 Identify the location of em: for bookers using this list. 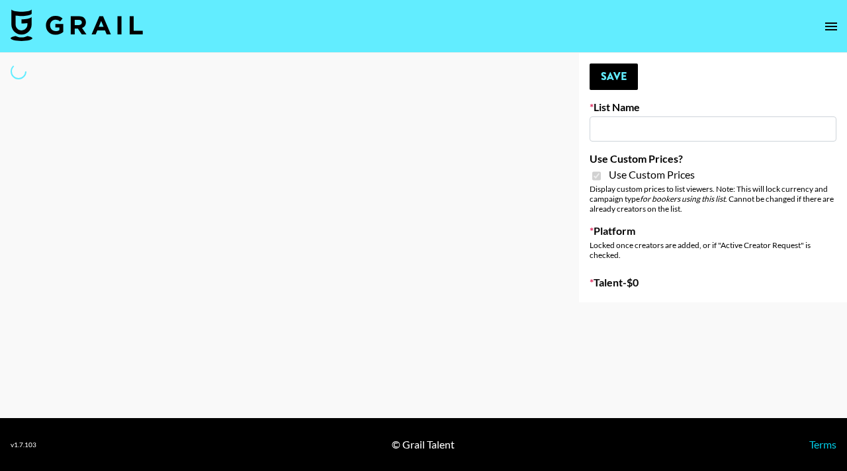
(683, 199).